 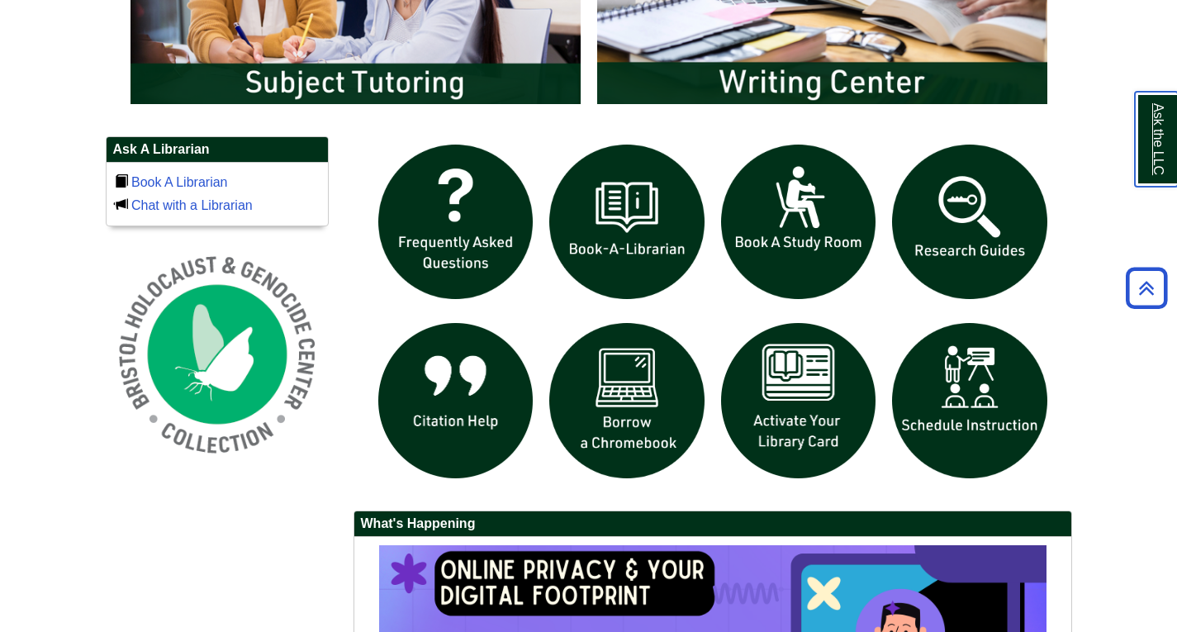 What do you see at coordinates (456, 401) in the screenshot?
I see `img: citation help icon links to citation help guide page` at bounding box center [456, 401].